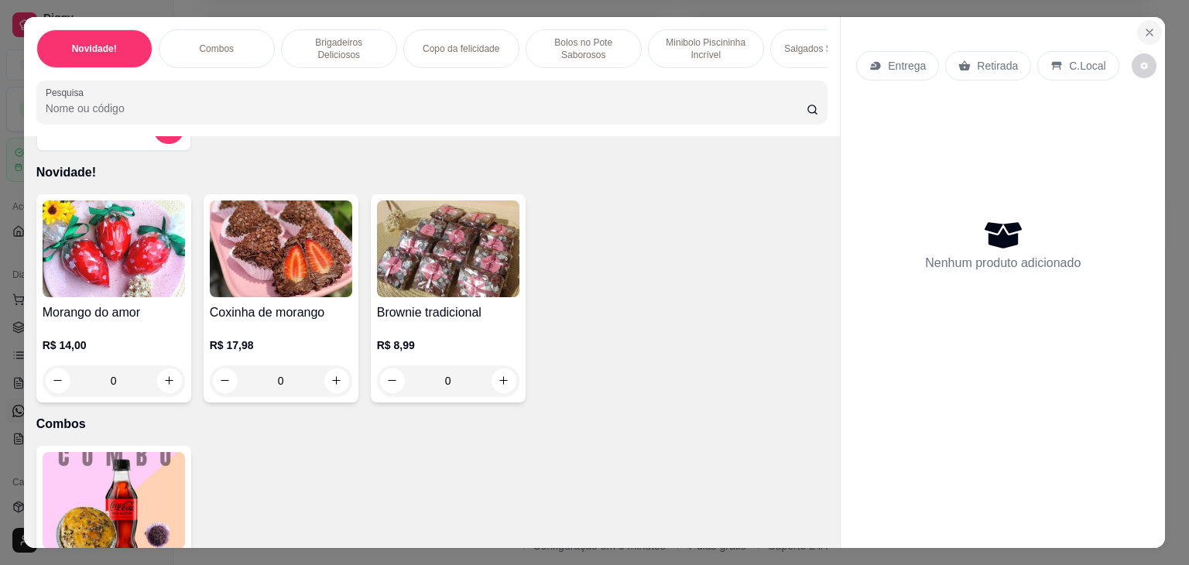  Describe the element at coordinates (1144, 66) in the screenshot. I see `button: decrease-product-quantity` at that location.